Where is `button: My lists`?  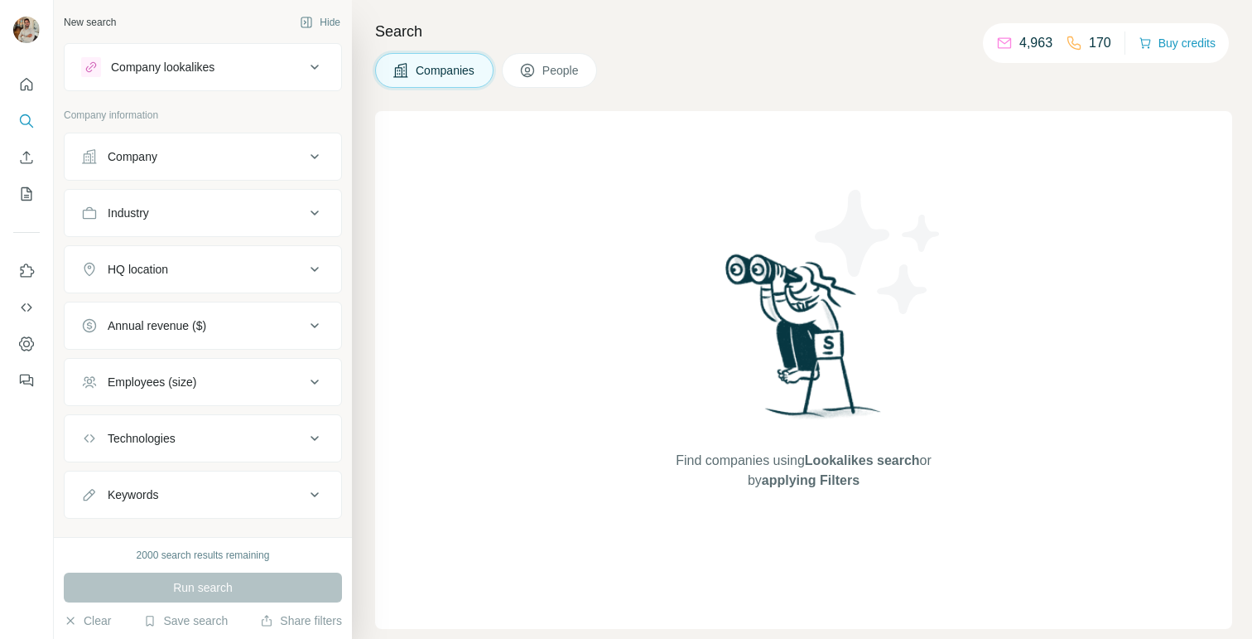 button: My lists is located at coordinates (27, 194).